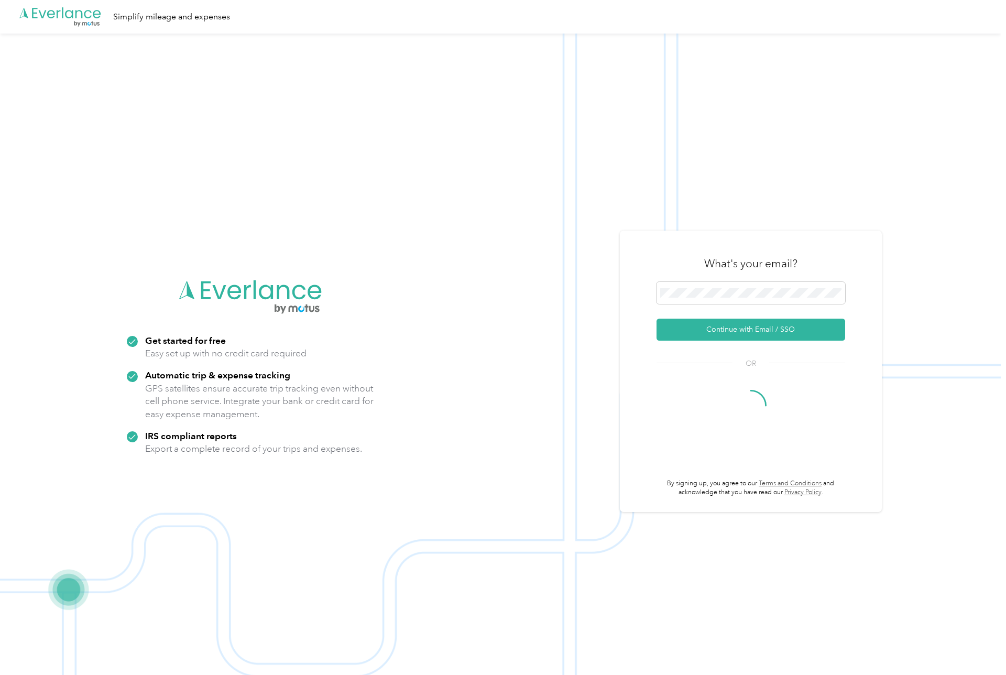  I want to click on h3: What's your email?, so click(751, 264).